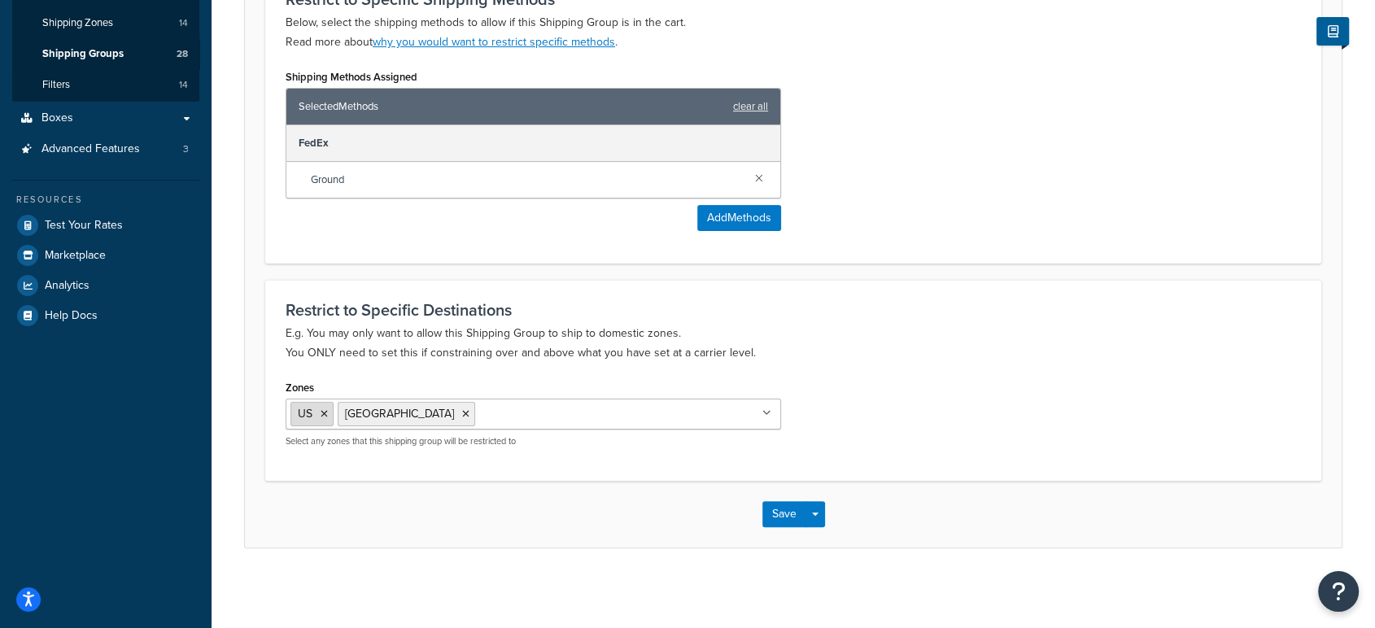 The height and width of the screenshot is (628, 1375). I want to click on button: Open Resource Center, so click(1338, 591).